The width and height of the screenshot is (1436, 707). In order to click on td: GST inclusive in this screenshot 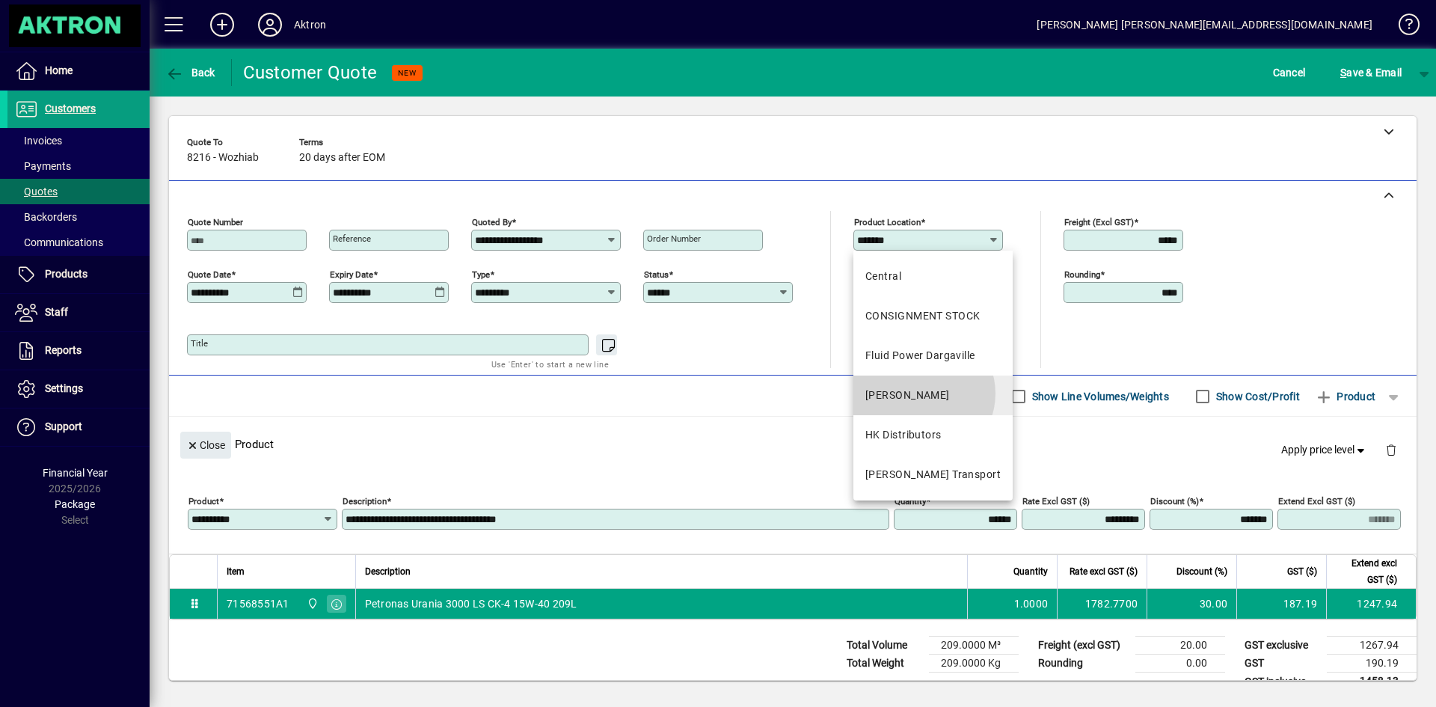, I will do `click(1282, 682)`.